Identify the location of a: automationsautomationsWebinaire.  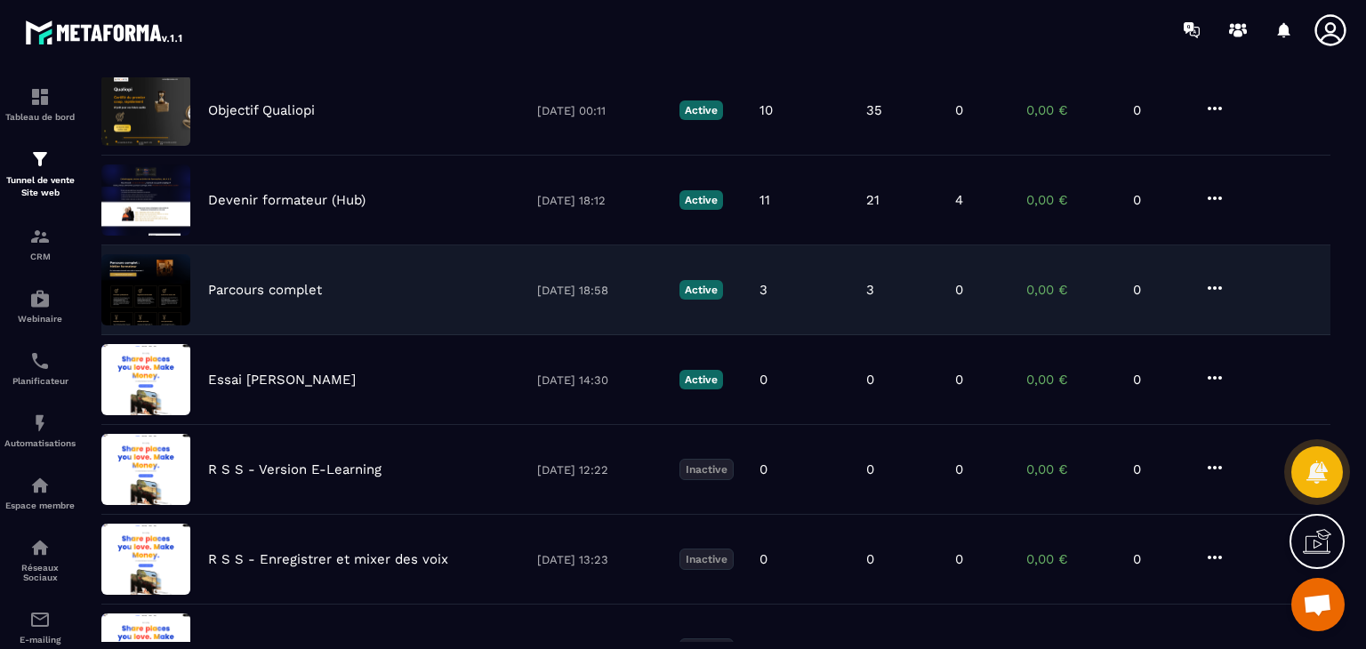
(40, 306).